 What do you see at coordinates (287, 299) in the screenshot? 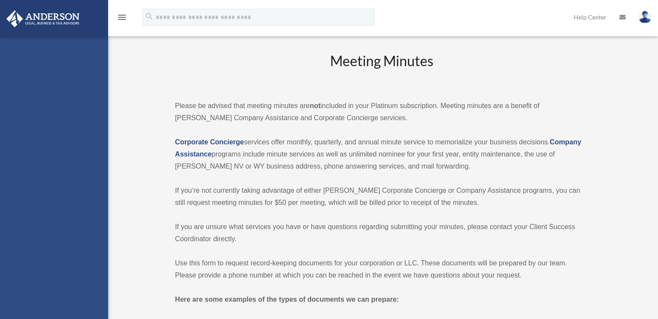
I see `strong: Here are some examples of the types of documents we can prepare:` at bounding box center [287, 299].